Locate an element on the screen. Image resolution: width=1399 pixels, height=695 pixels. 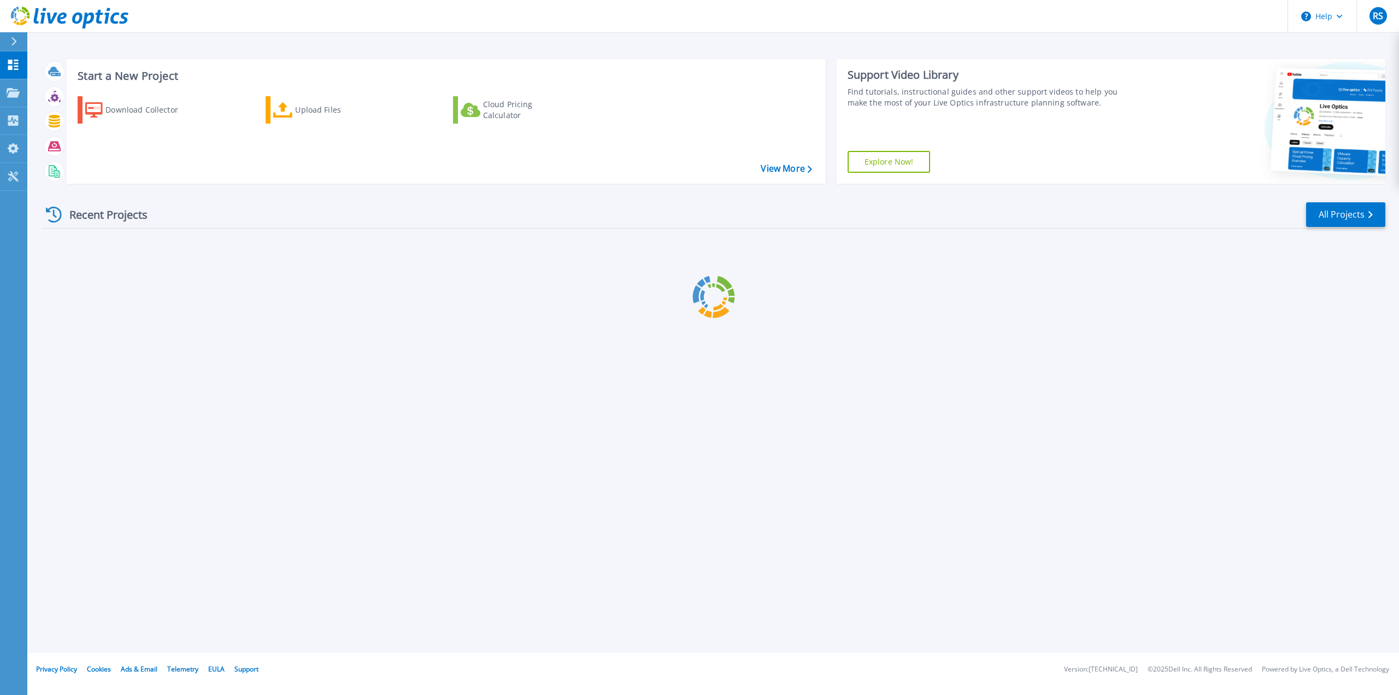
a: EULA is located at coordinates (216, 668).